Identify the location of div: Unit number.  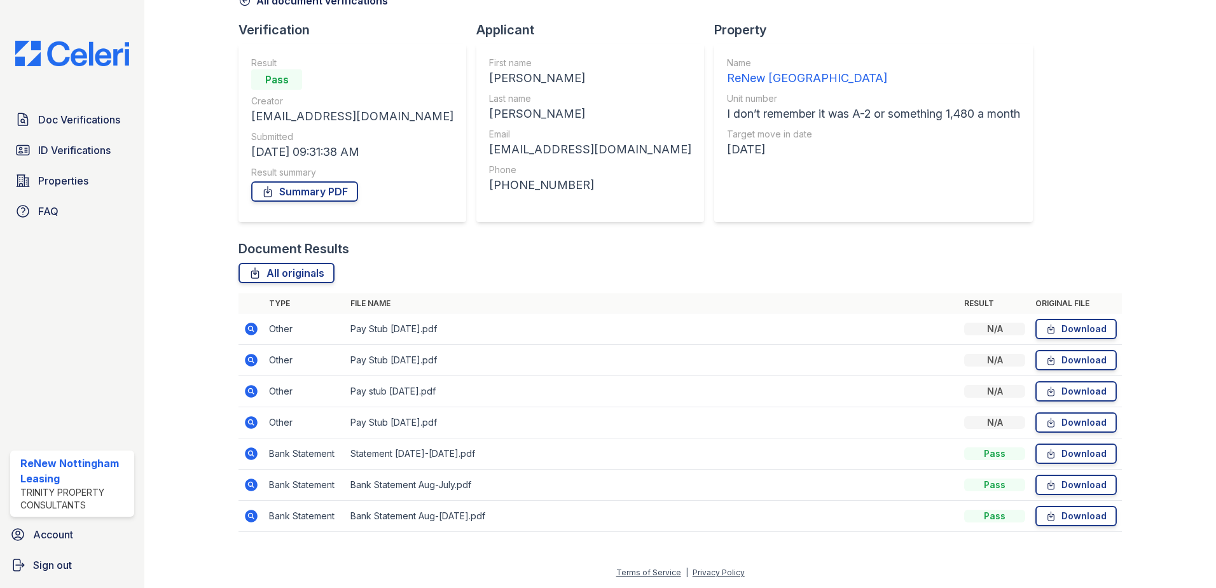
(873, 99).